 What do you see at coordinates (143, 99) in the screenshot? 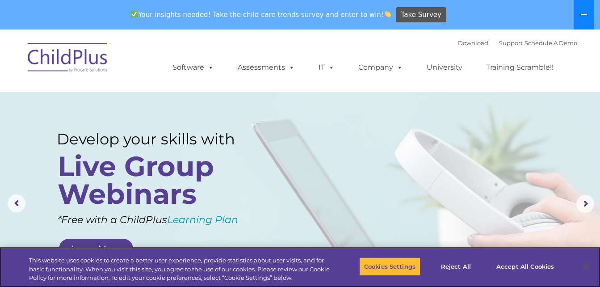
I see `span: Phone number` at bounding box center [143, 99].